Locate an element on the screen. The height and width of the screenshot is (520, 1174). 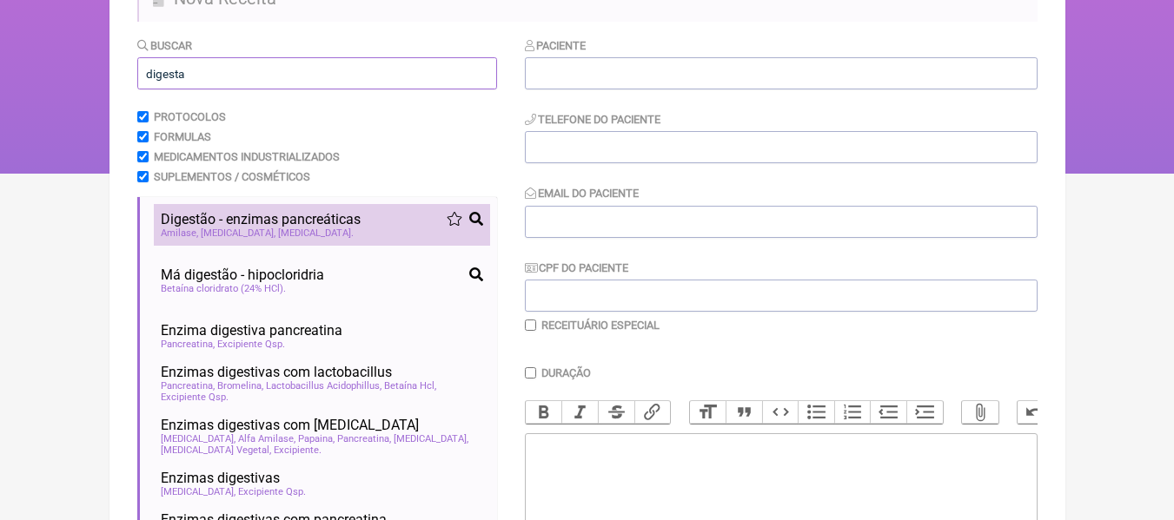
label: Buscar is located at coordinates (165, 45).